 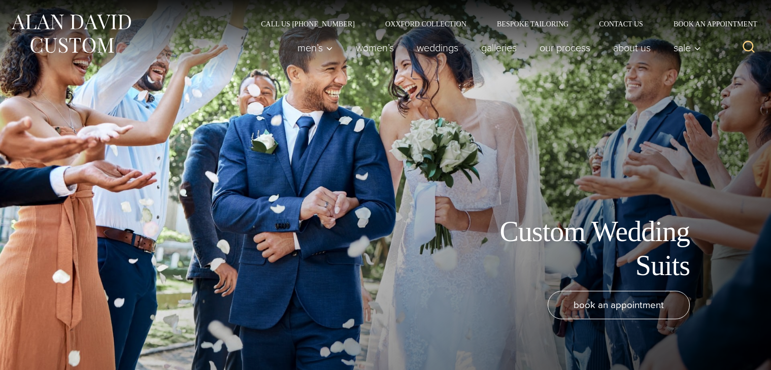 I want to click on a: Our Process, so click(x=565, y=48).